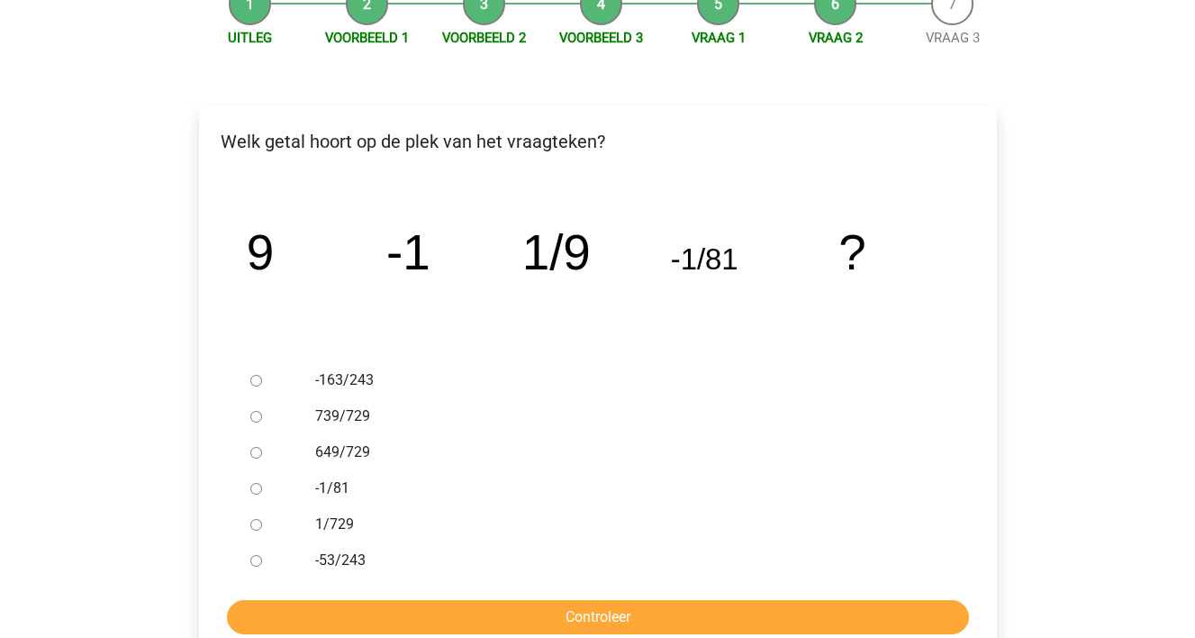 The height and width of the screenshot is (638, 1195). Describe the element at coordinates (259, 252) in the screenshot. I see `tspan: 9` at that location.